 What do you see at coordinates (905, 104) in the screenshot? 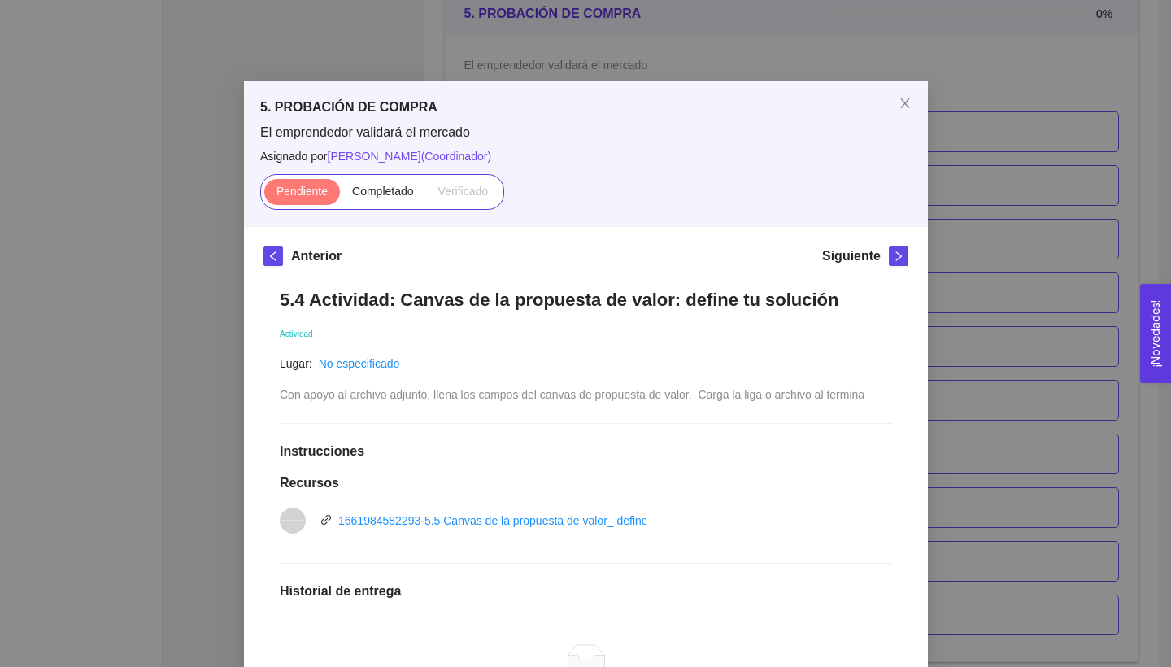
I see `button: Close` at bounding box center [905, 104].